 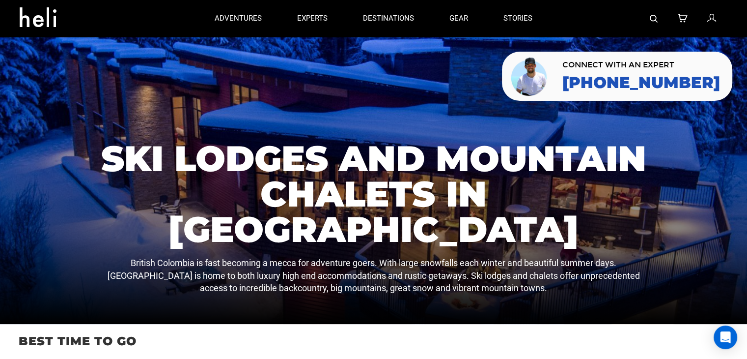 What do you see at coordinates (373, 275) in the screenshot?
I see `p: British Colombia is fast becoming a mecca for adventure goers. With large snowfalls each winter a...` at bounding box center [373, 275].